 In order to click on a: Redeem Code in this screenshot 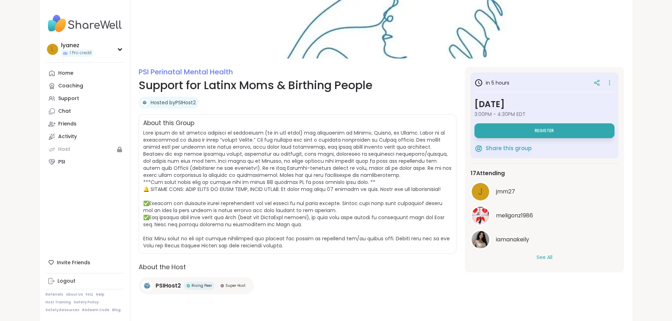, I will do `click(96, 311)`.